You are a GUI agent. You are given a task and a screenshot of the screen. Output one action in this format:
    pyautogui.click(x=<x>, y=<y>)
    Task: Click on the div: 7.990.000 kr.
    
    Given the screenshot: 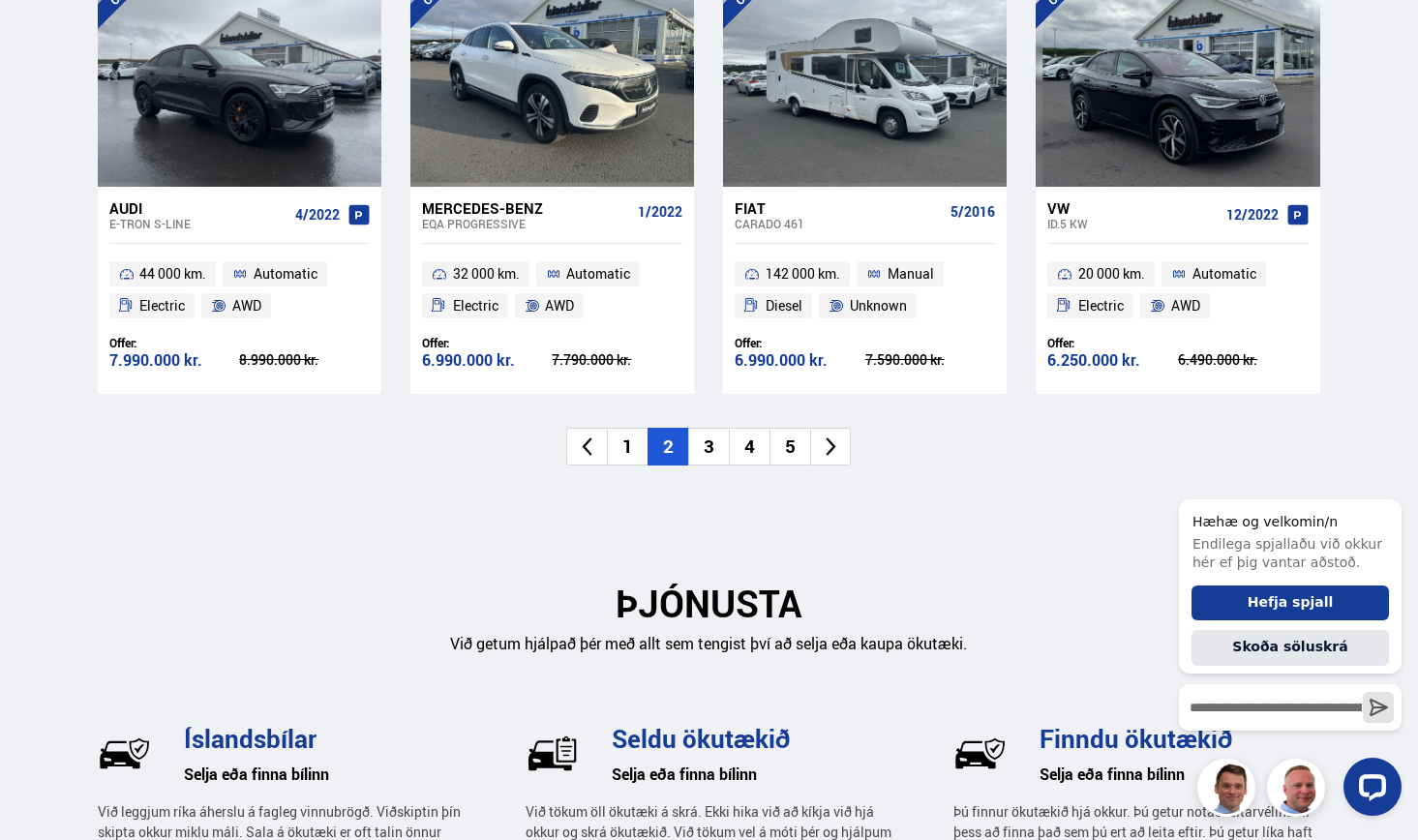 What is the action you would take?
    pyautogui.click(x=174, y=360)
    